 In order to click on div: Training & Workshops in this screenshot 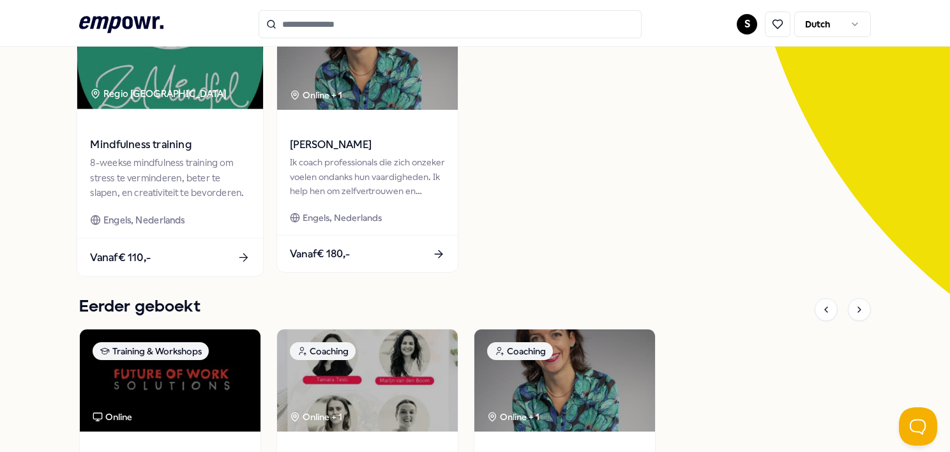, I will do `click(151, 351)`.